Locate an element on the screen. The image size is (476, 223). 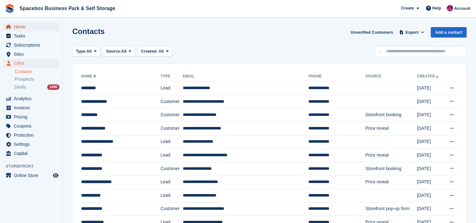
a: Spacebox Business Park & Self Storage is located at coordinates (67, 8).